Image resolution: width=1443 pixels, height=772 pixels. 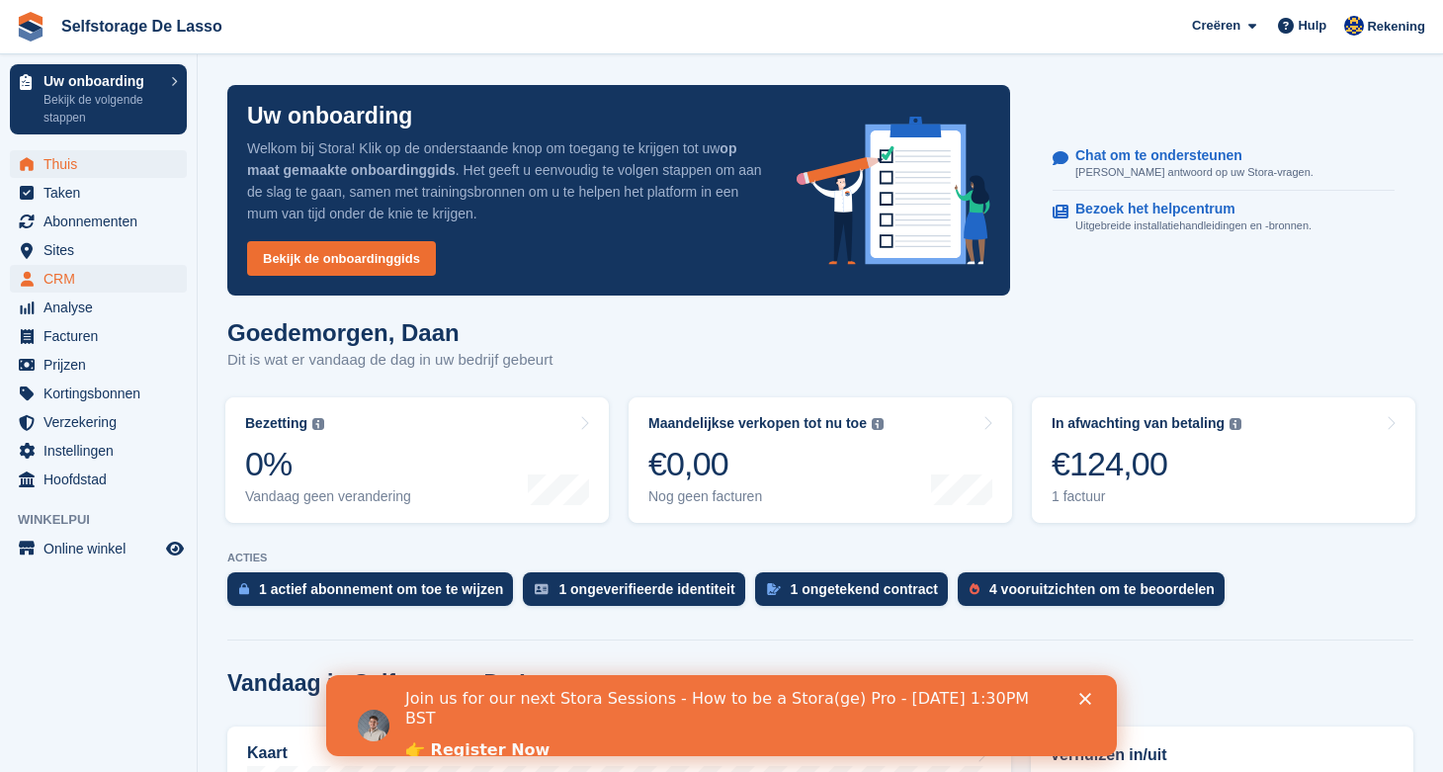 What do you see at coordinates (103, 221) in the screenshot?
I see `span: Abonnementen` at bounding box center [103, 221].